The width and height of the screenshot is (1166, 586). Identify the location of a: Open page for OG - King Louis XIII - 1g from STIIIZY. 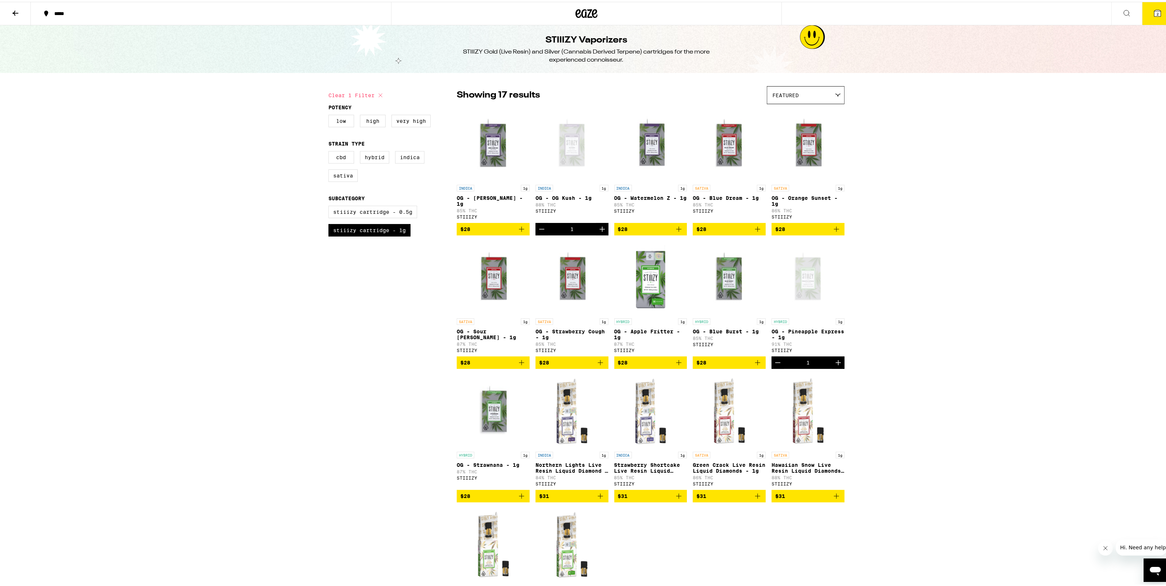
(493, 163).